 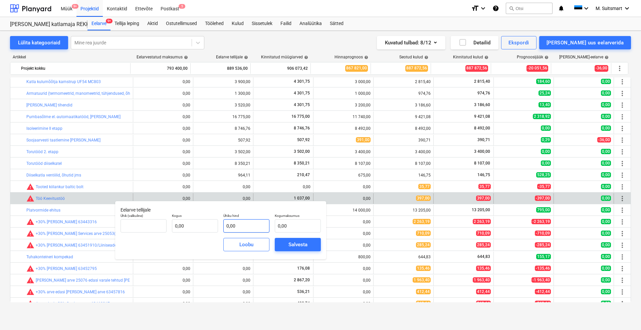 I want to click on div: Kulud, so click(x=238, y=24).